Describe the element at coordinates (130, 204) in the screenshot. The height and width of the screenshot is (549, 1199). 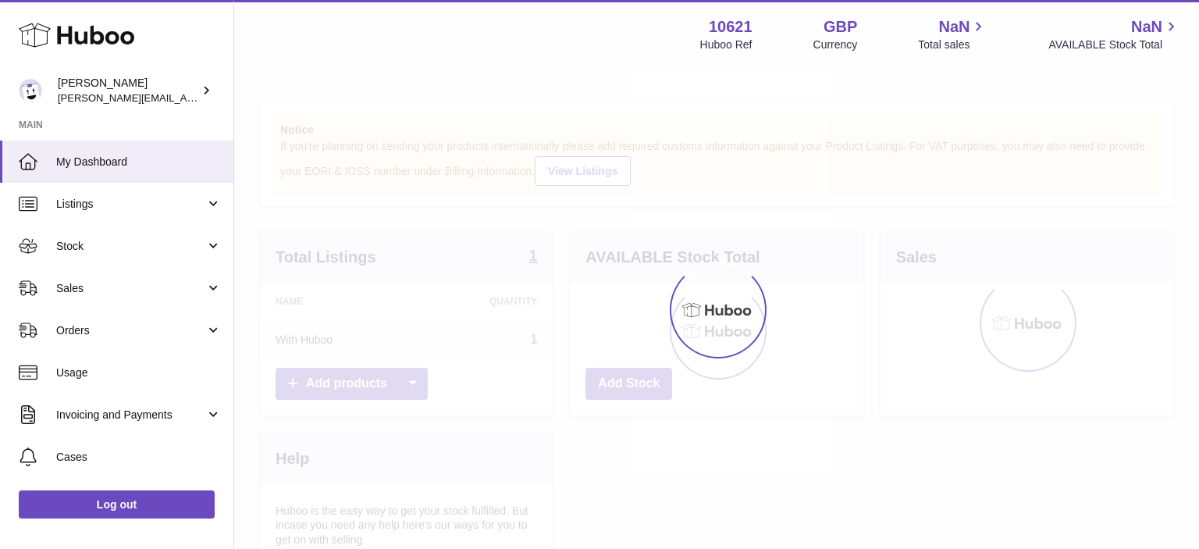
I see `span: Listings` at that location.